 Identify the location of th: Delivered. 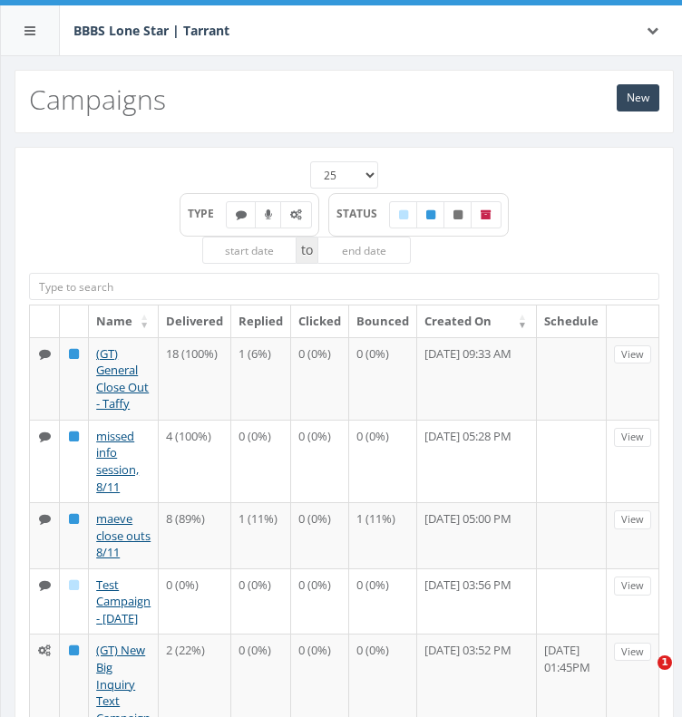
(195, 321).